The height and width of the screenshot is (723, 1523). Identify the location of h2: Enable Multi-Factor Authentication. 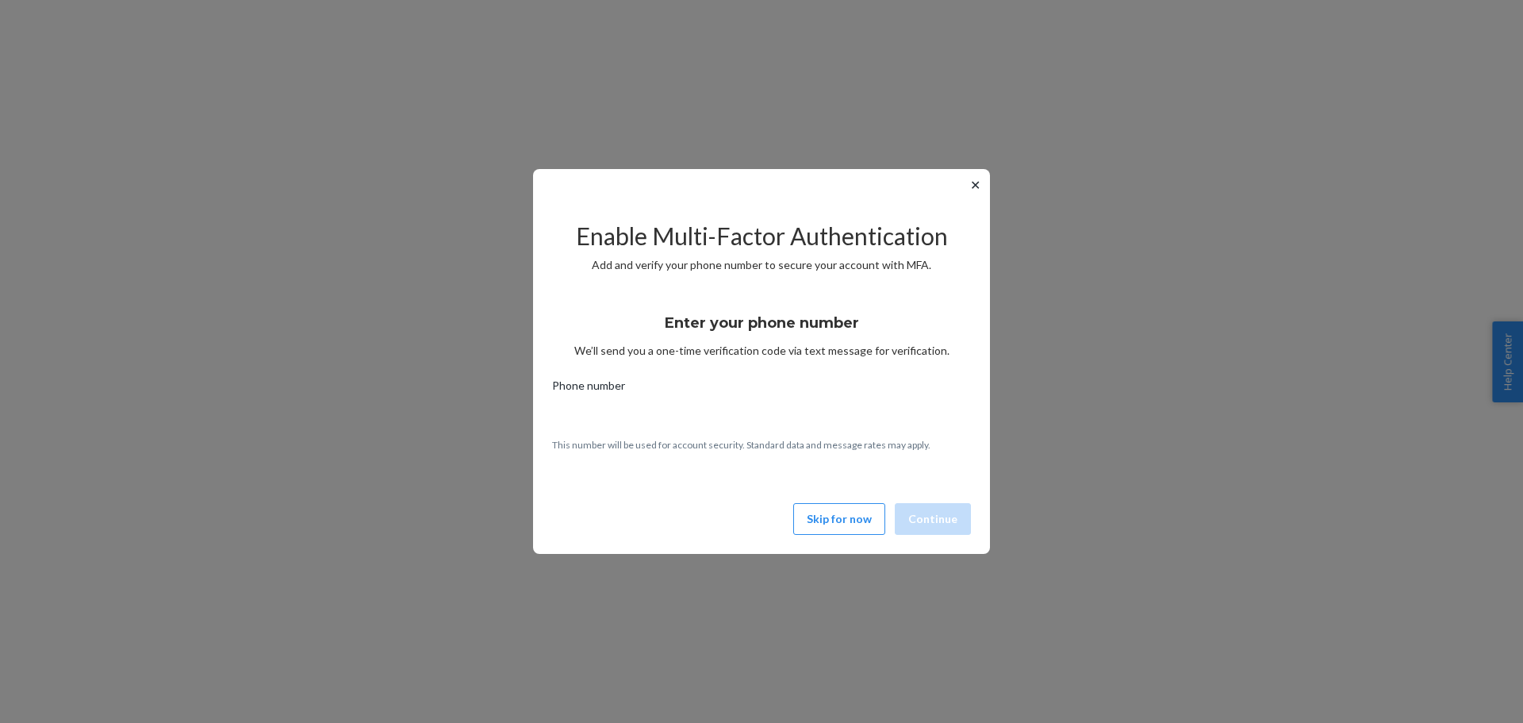
(761, 236).